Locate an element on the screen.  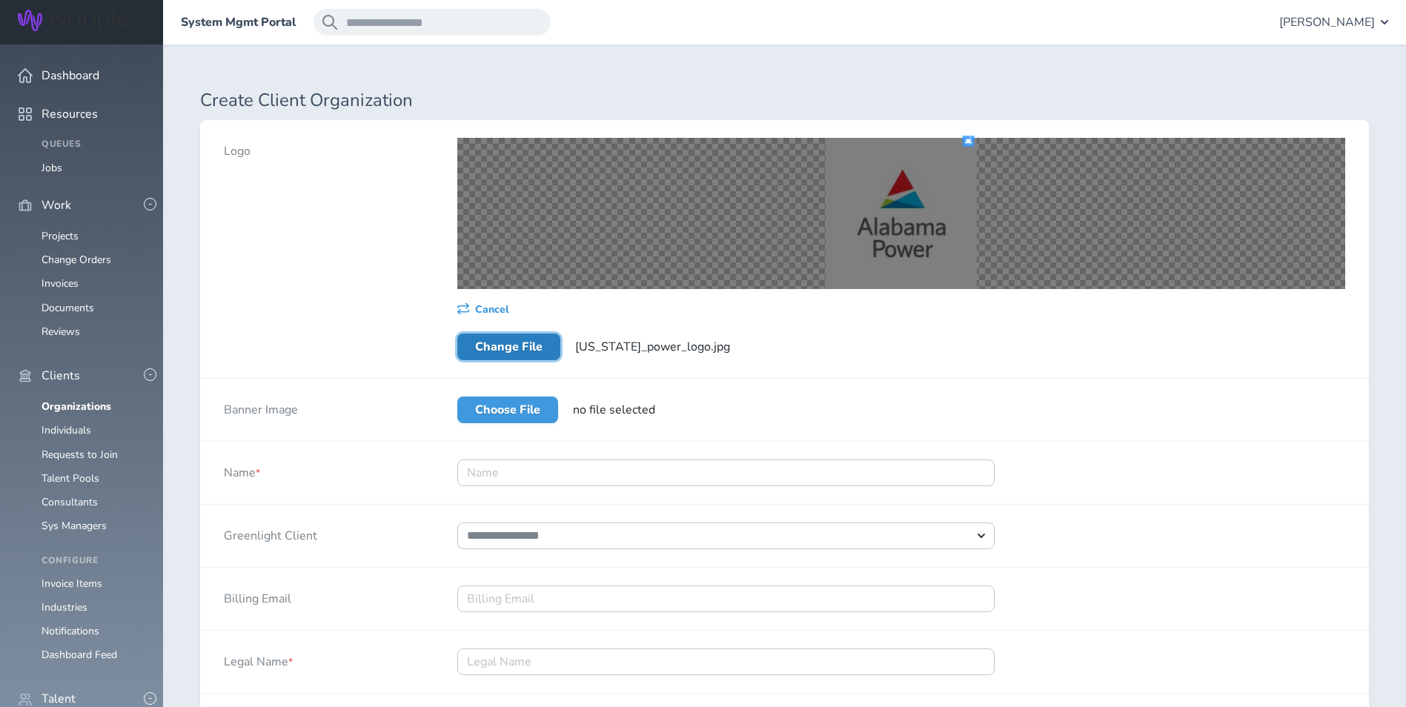
a: Sys Managers is located at coordinates (74, 526).